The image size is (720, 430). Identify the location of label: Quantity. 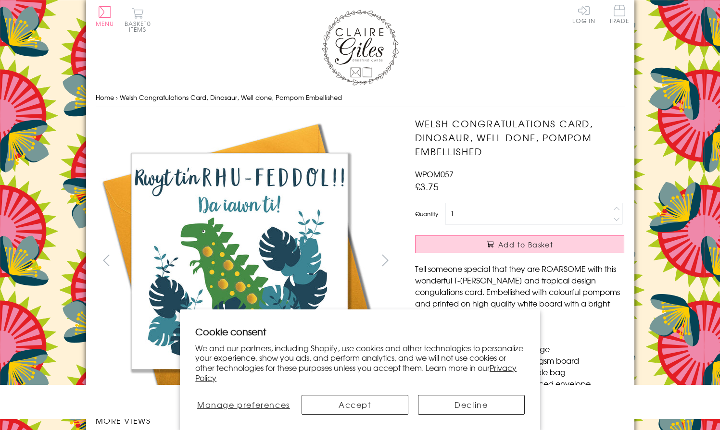
(426, 214).